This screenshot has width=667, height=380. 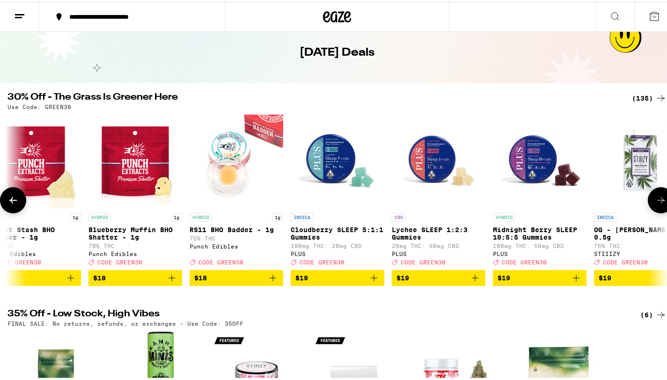 I want to click on img: PLUS - Lychee SLEEP 1:2:3 Gummies, so click(x=438, y=160).